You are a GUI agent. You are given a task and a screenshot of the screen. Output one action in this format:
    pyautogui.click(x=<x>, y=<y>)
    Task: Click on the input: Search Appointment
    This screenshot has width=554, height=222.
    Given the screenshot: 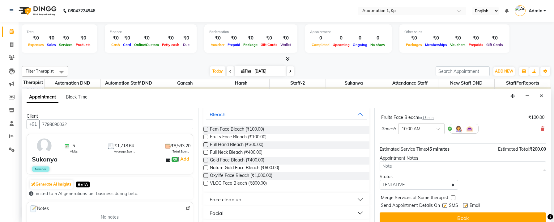 What is the action you would take?
    pyautogui.click(x=462, y=71)
    